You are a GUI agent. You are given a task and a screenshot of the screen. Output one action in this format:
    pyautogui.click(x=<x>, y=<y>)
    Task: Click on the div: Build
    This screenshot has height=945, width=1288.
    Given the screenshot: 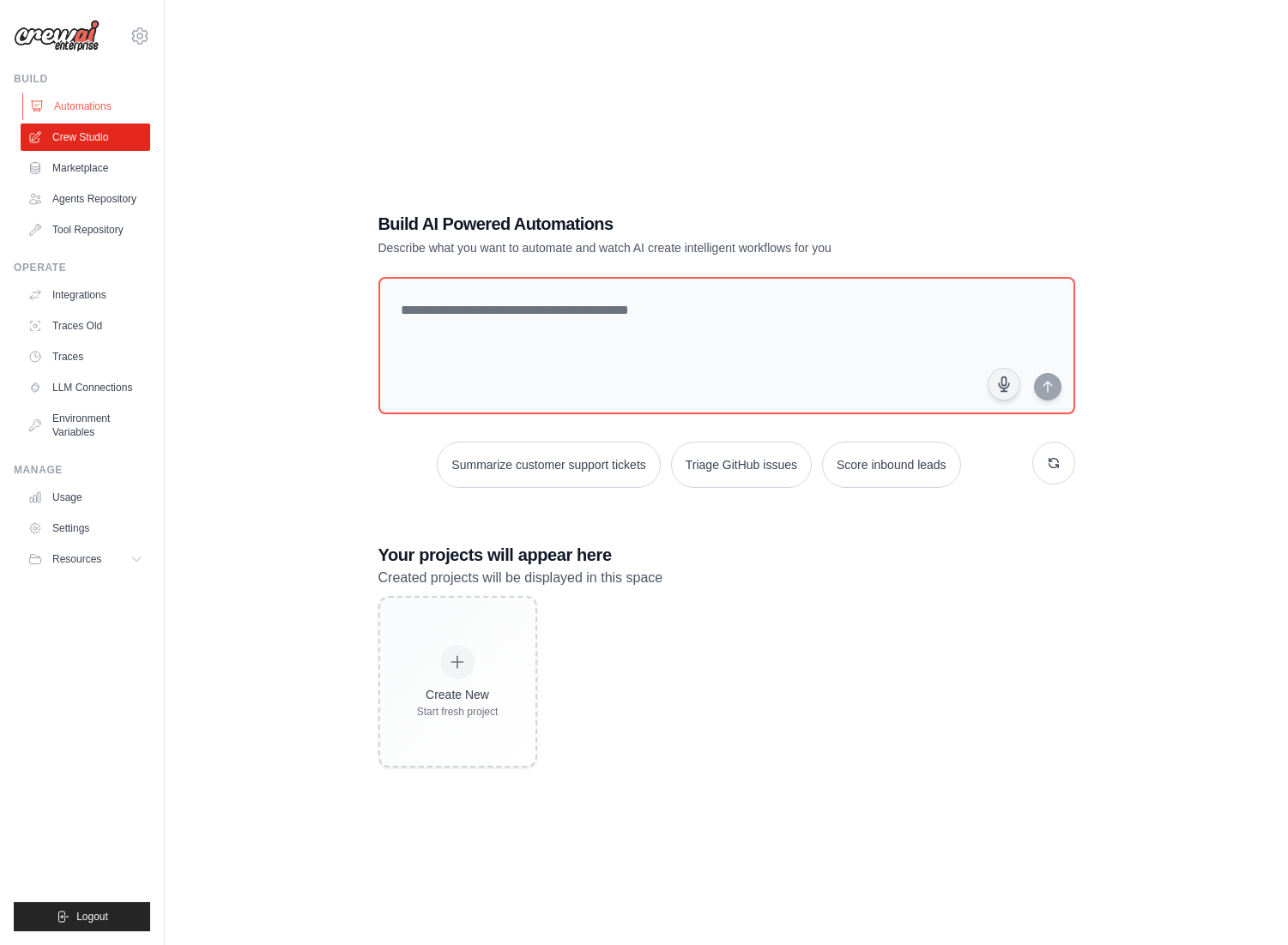 What is the action you would take?
    pyautogui.click(x=81, y=79)
    